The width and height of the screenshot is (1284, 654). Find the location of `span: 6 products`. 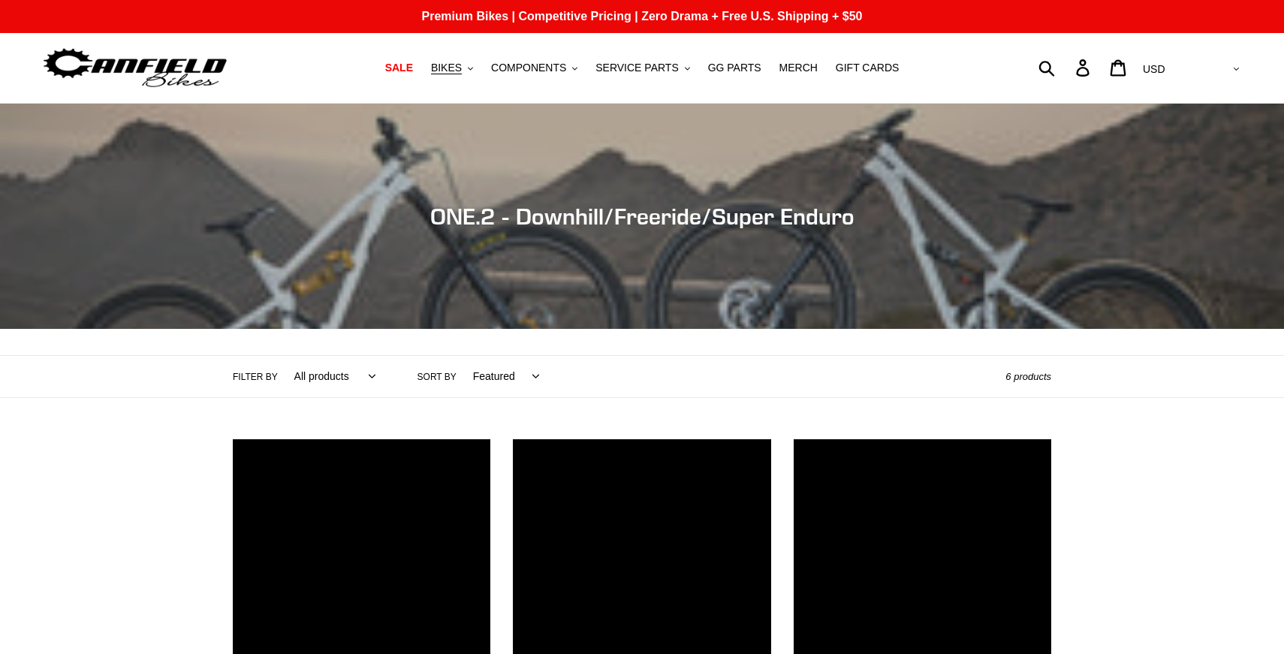

span: 6 products is located at coordinates (1028, 376).